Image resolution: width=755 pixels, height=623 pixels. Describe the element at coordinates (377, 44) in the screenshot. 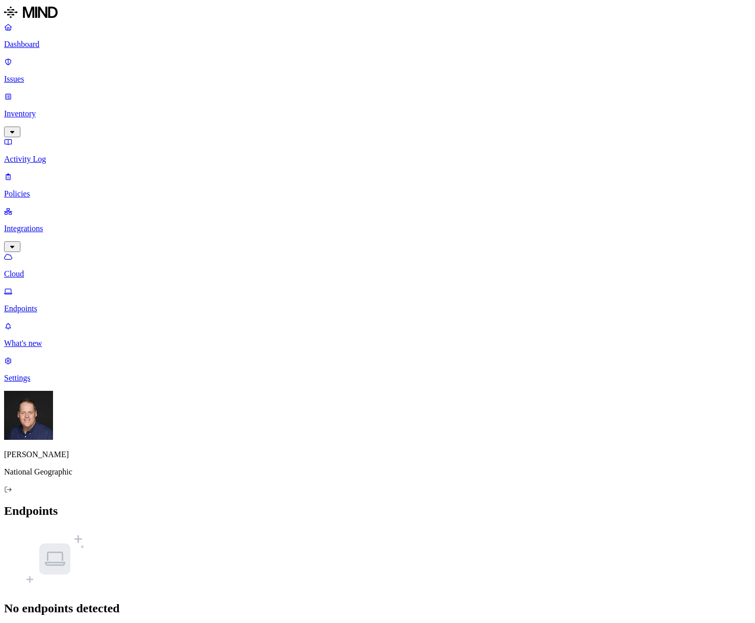

I see `p: Dashboard` at that location.